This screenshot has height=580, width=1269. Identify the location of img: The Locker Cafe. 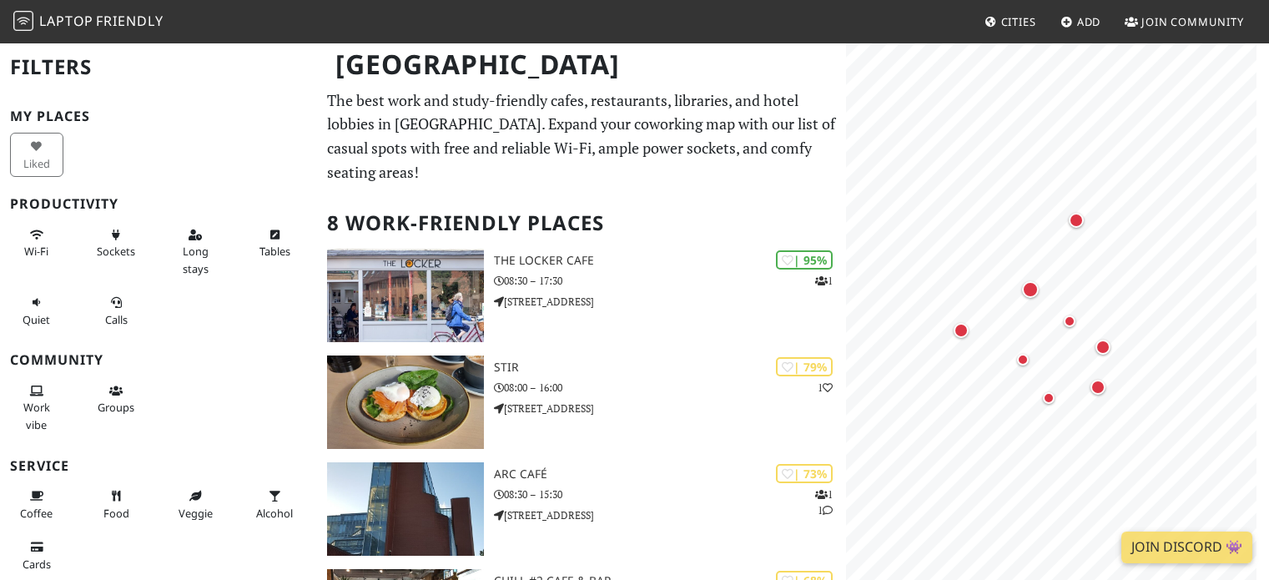
(405, 295).